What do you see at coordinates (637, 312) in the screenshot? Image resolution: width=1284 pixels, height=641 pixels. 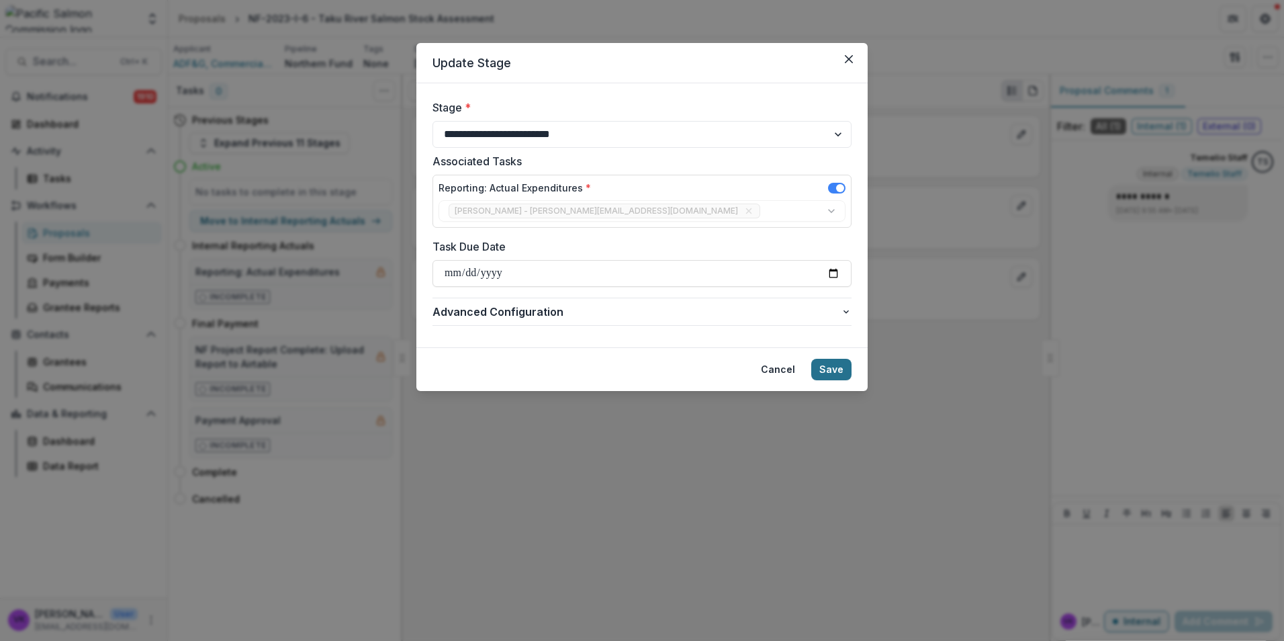 I see `span: Advanced Configuration` at bounding box center [637, 312].